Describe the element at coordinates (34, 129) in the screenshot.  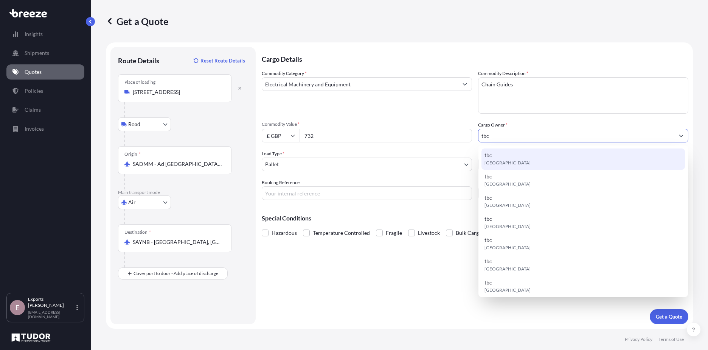
I see `p: Invoices` at that location.